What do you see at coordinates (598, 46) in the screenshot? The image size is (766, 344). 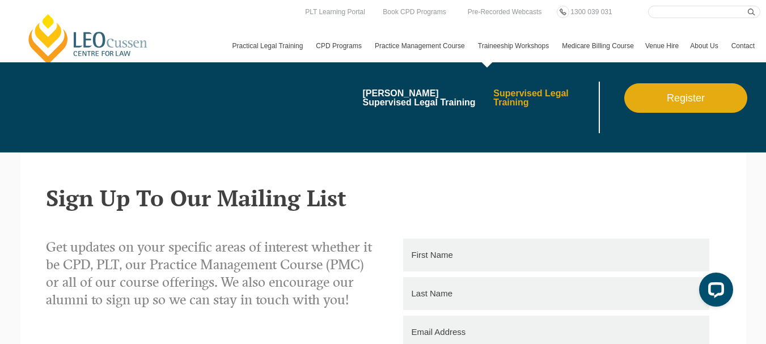 I see `a: Medicare Billing Course` at bounding box center [598, 46].